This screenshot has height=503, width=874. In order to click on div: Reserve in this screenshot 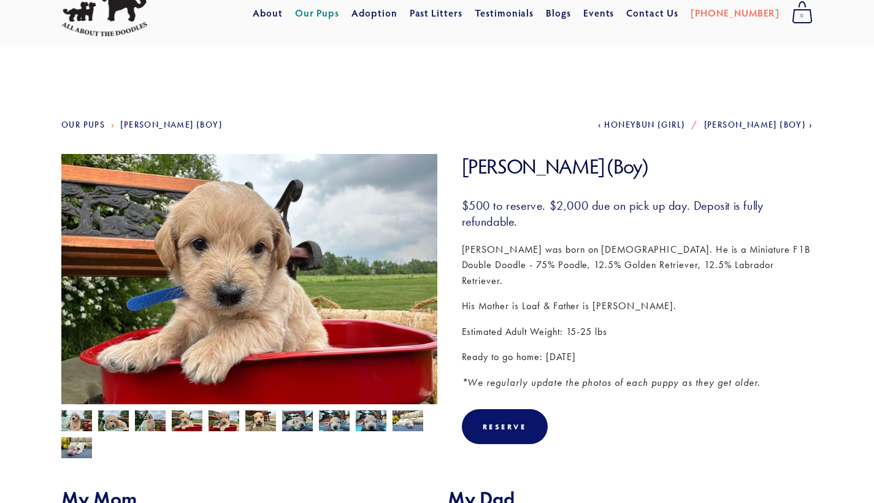, I will do `click(505, 426)`.